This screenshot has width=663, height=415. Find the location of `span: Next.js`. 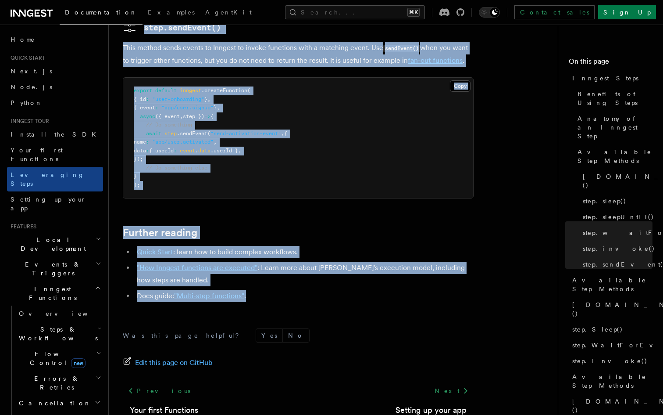

span: Next.js is located at coordinates (31, 71).